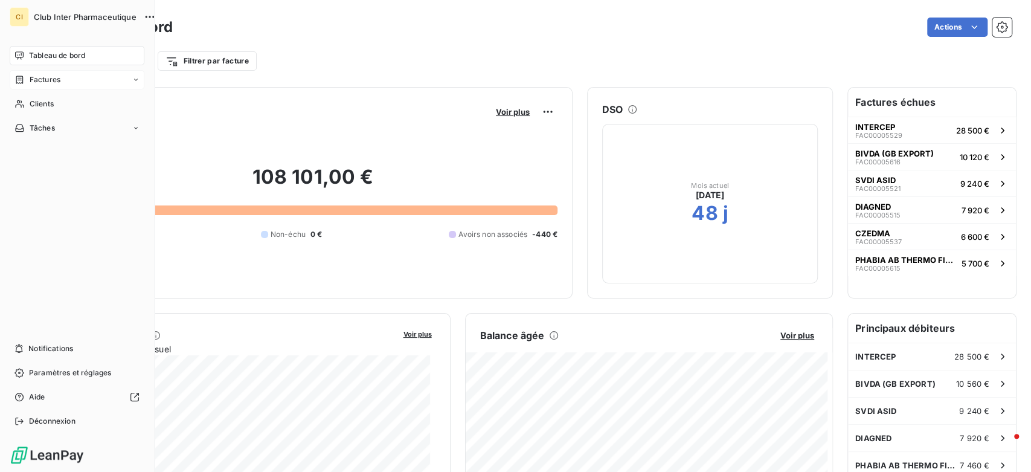  I want to click on a: Aide, so click(77, 397).